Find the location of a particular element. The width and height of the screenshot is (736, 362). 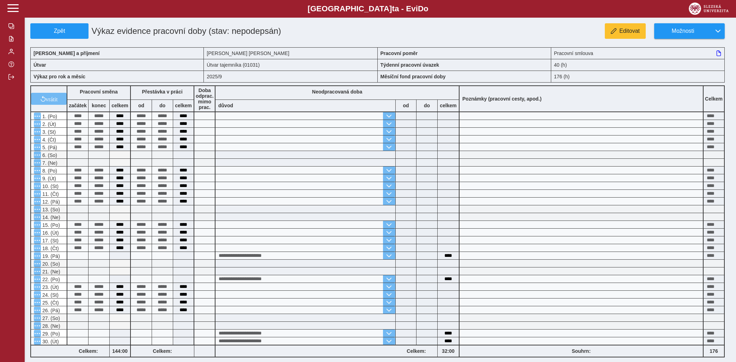

b: Doba odprac. mimo prac. is located at coordinates (205, 99).